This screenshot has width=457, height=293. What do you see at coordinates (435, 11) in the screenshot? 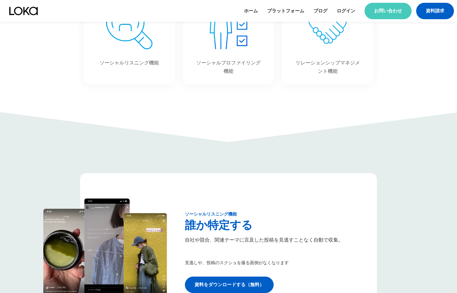
I see `a: 資料請求` at bounding box center [435, 11].